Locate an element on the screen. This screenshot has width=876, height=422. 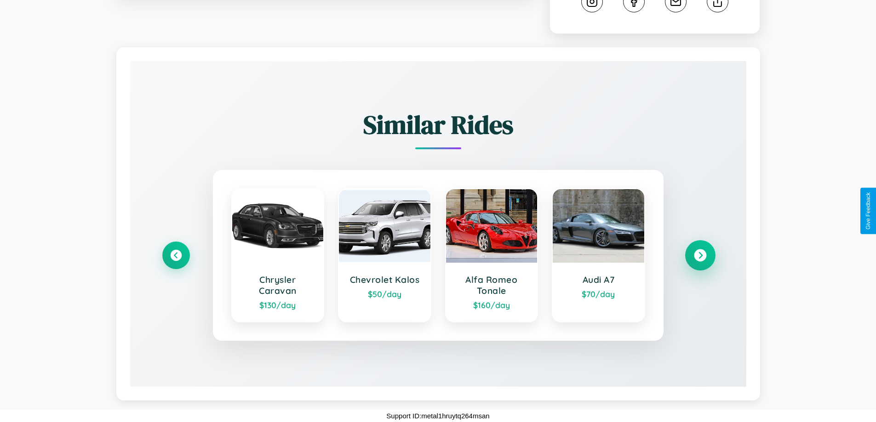
div: $ 50 /day is located at coordinates (384, 294).